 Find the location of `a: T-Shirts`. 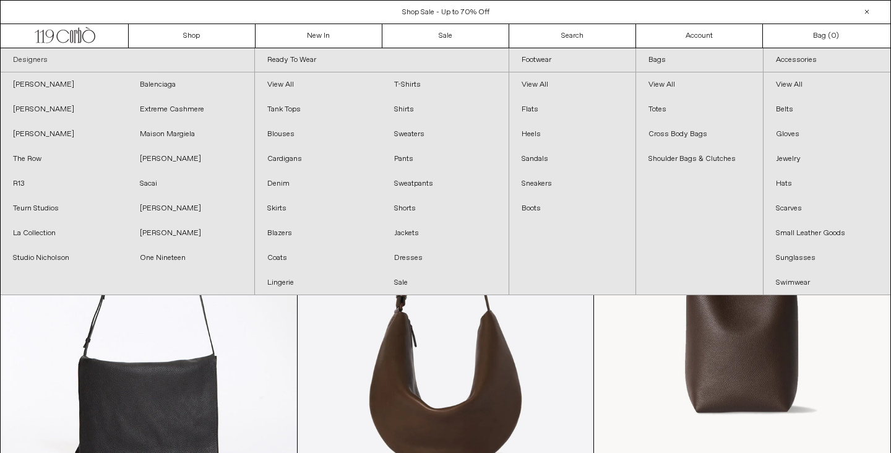

a: T-Shirts is located at coordinates (445, 85).